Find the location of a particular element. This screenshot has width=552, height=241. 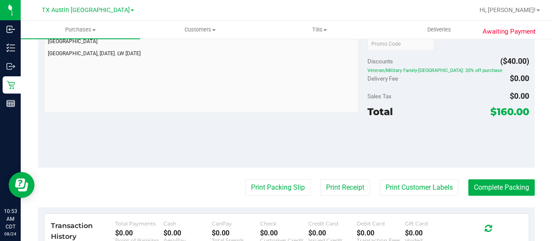

inline-svg: Reports is located at coordinates (11, 104).